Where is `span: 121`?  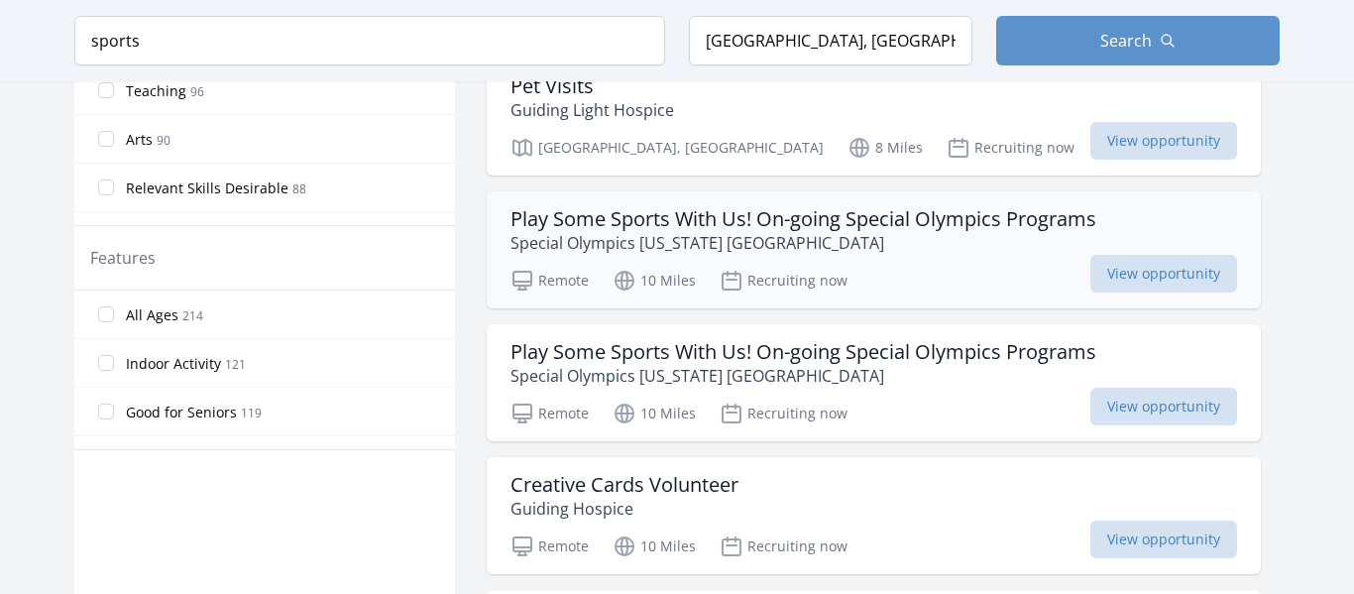 span: 121 is located at coordinates (235, 364).